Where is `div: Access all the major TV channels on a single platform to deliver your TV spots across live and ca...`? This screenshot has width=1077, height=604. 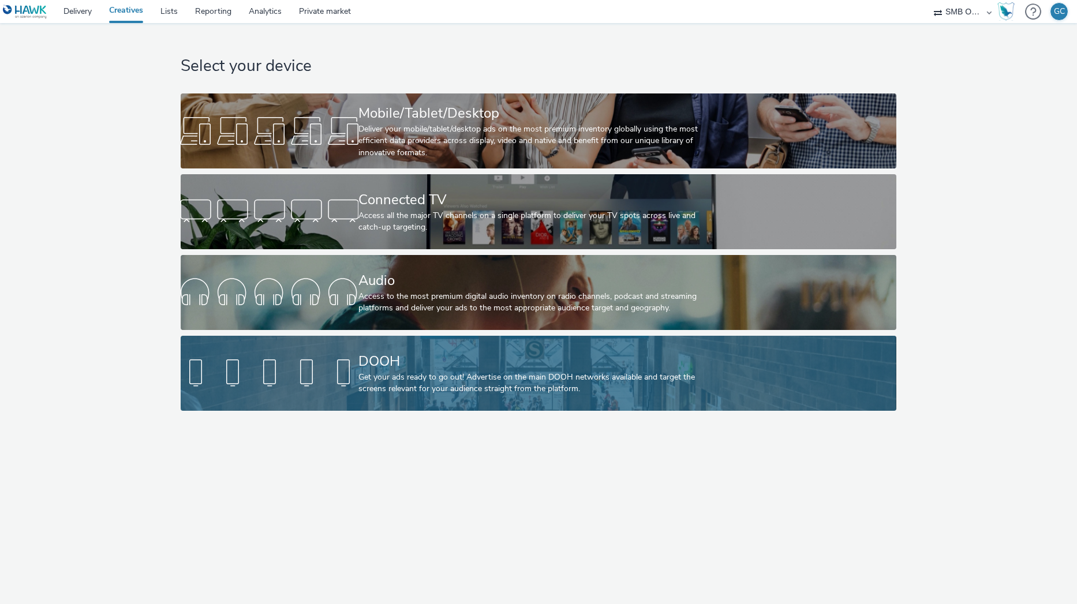
div: Access all the major TV channels on a single platform to deliver your TV spots across live and ca... is located at coordinates (536, 222).